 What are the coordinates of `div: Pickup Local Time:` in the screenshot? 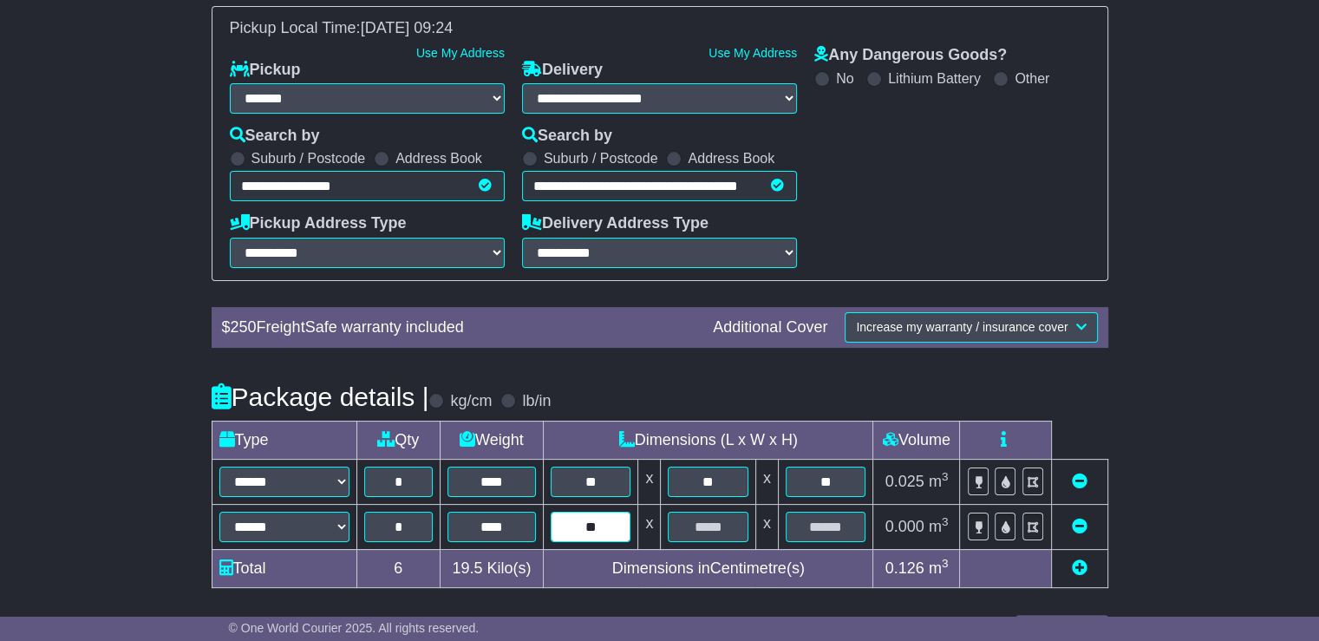 It's located at (660, 29).